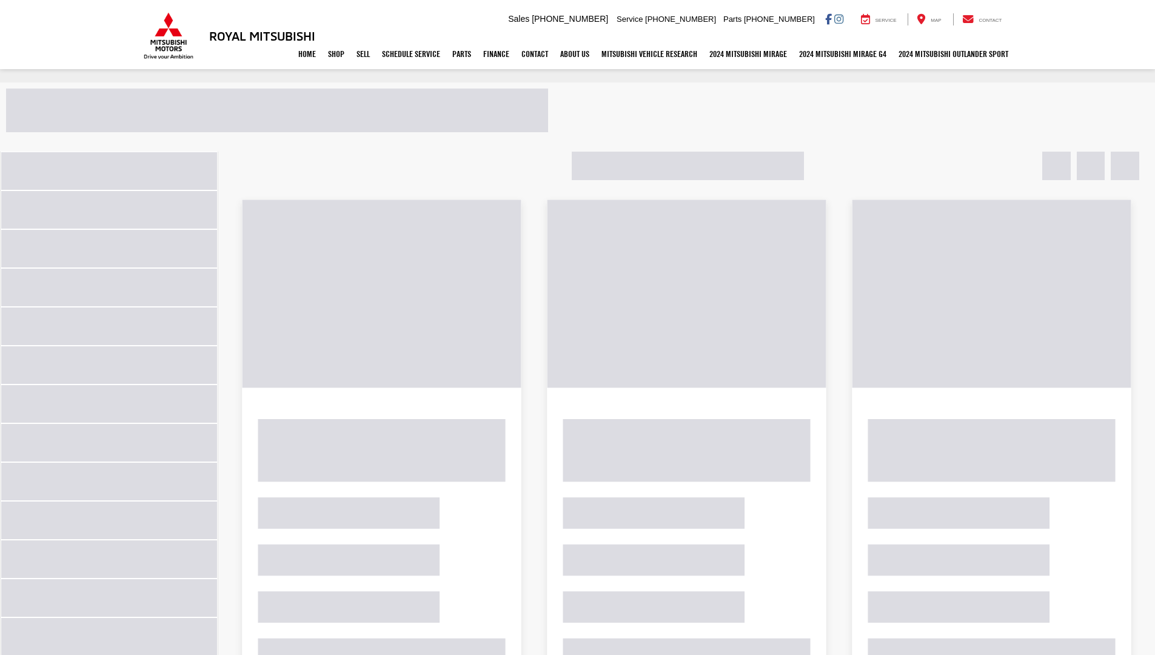  I want to click on a: Sell, so click(363, 54).